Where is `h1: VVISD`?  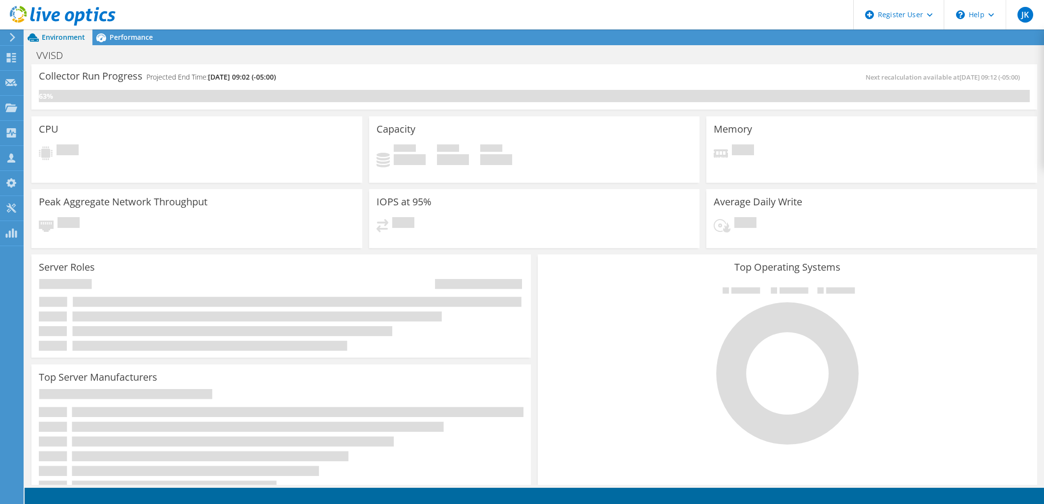 h1: VVISD is located at coordinates (55, 56).